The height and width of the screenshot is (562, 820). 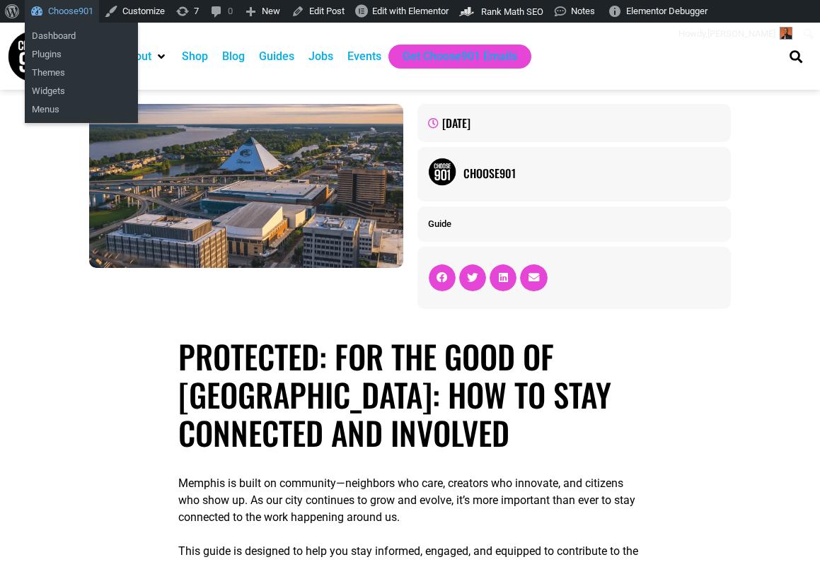 I want to click on a: Shop, so click(x=195, y=57).